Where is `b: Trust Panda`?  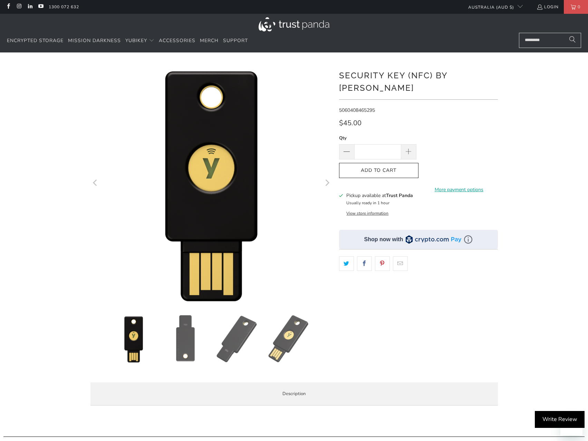 b: Trust Panda is located at coordinates (399, 195).